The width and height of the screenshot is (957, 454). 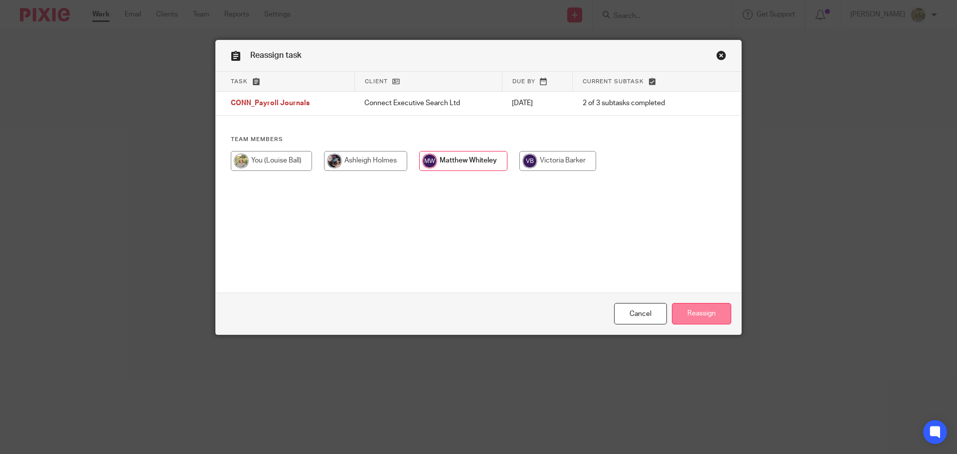 What do you see at coordinates (239, 81) in the screenshot?
I see `span: Task` at bounding box center [239, 81].